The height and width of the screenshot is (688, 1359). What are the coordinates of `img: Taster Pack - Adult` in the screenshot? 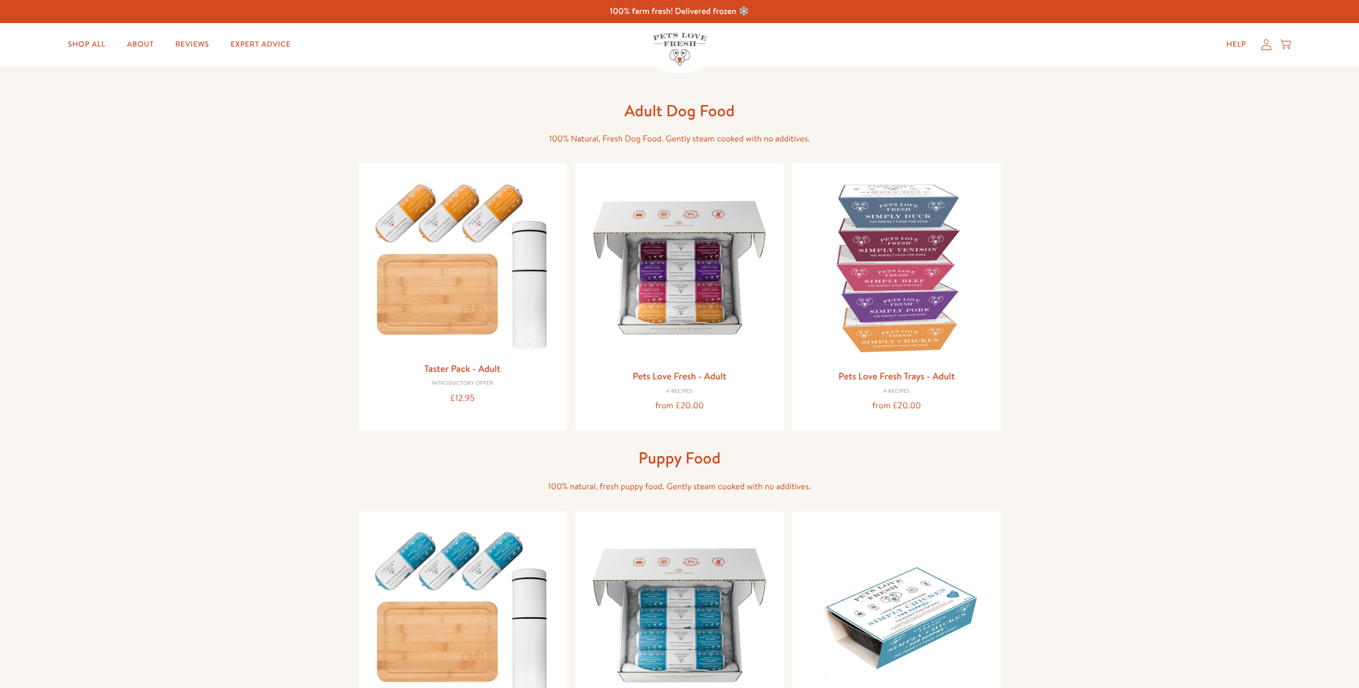 It's located at (462, 263).